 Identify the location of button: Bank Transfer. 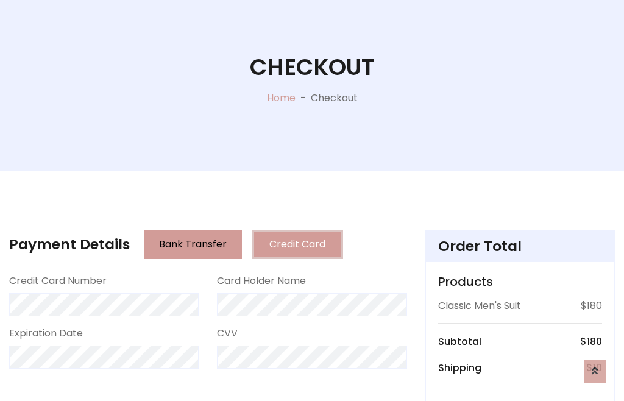
(193, 244).